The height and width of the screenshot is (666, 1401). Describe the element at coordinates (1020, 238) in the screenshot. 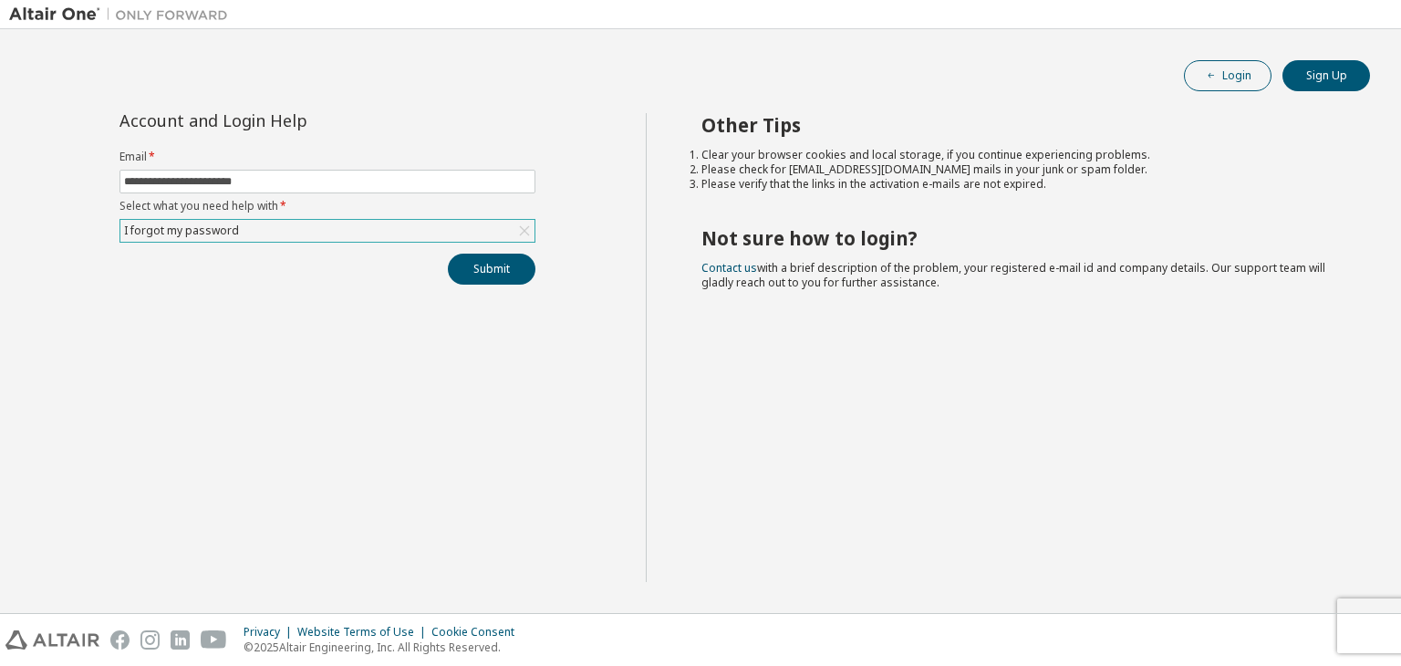

I see `h2: Not sure how to login?` at that location.